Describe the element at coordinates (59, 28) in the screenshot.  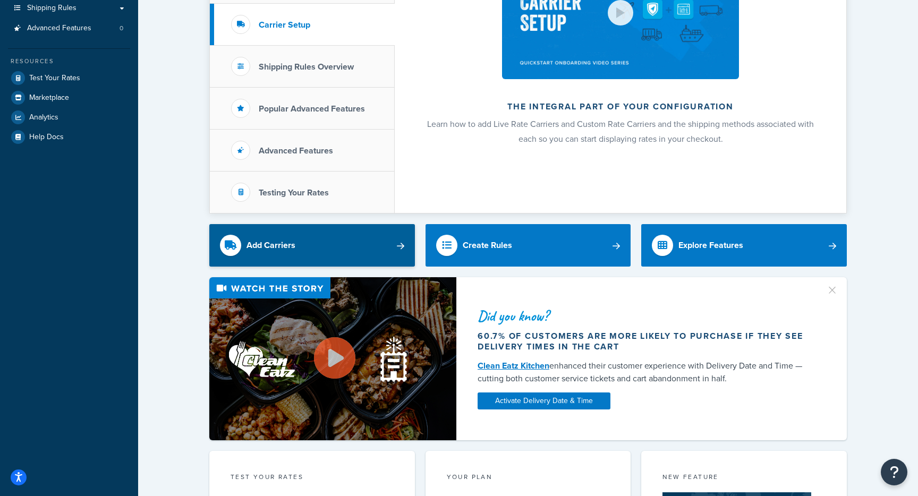
I see `span: Advanced Features` at that location.